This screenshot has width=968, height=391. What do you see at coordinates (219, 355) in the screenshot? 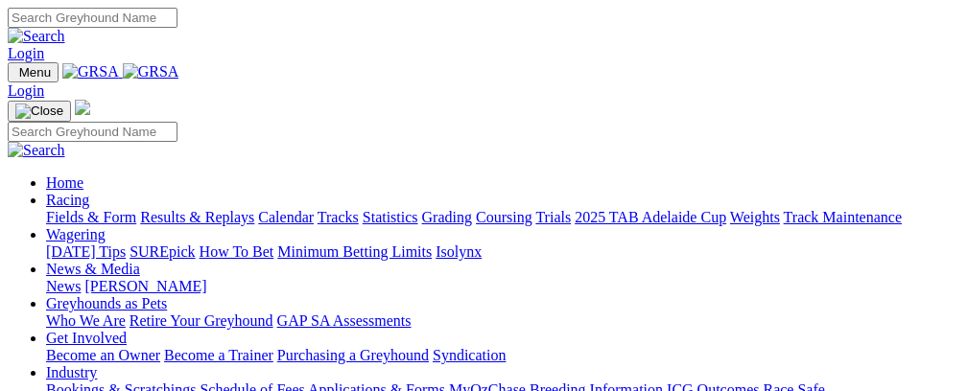
I see `a: Become a Trainer` at bounding box center [219, 355].